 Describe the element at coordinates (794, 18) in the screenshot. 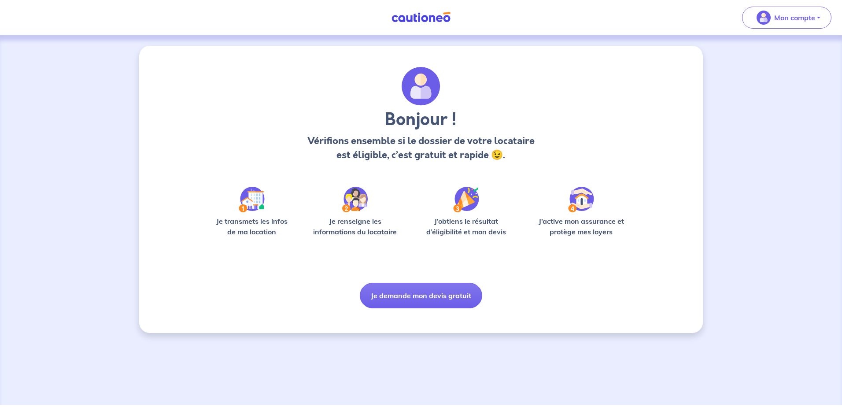

I see `p: Mon compte` at that location.